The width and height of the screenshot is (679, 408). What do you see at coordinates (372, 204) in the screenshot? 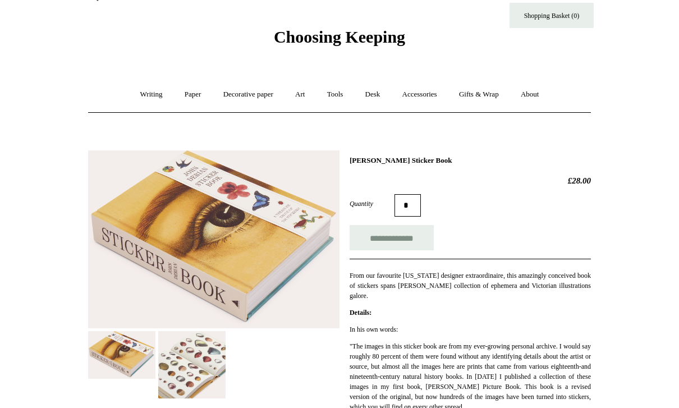
I see `label: Quantity` at bounding box center [372, 204].